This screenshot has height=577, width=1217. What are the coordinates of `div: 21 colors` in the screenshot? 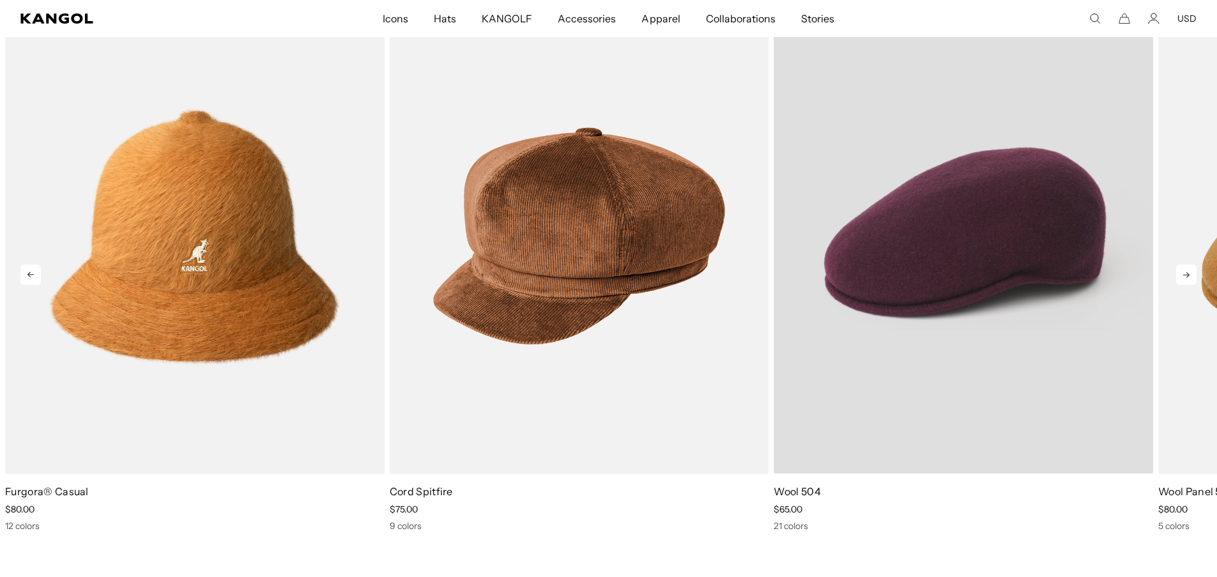 It's located at (963, 526).